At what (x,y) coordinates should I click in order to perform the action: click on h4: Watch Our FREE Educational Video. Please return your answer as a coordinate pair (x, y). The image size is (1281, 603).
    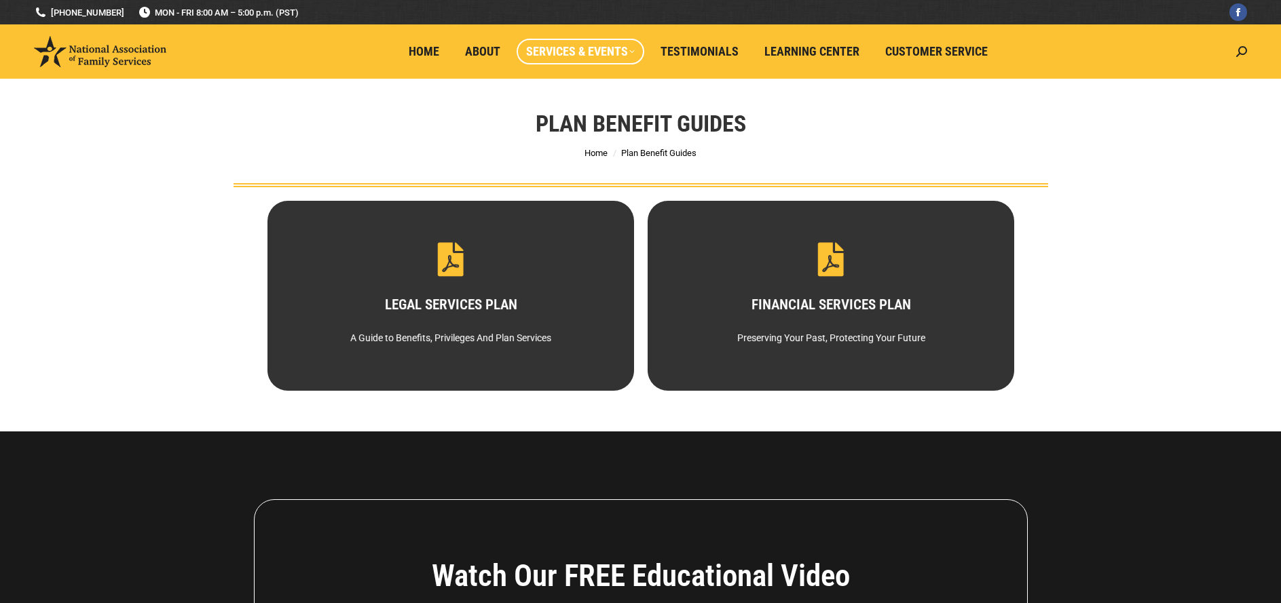
    Looking at the image, I should click on (641, 576).